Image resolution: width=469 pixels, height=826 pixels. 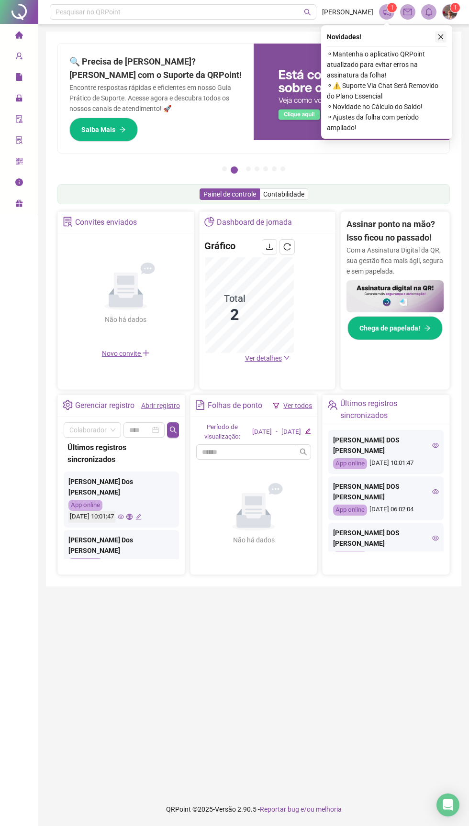 I want to click on span: Novidades !, so click(x=344, y=37).